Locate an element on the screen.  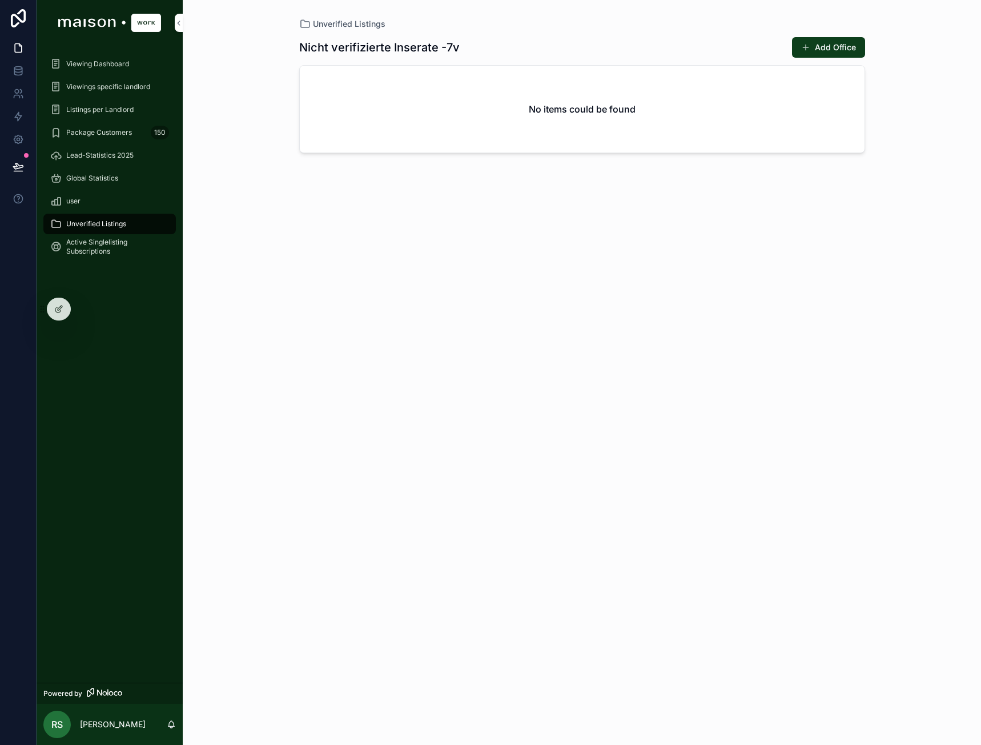
span: Viewings specific landlord is located at coordinates (108, 87).